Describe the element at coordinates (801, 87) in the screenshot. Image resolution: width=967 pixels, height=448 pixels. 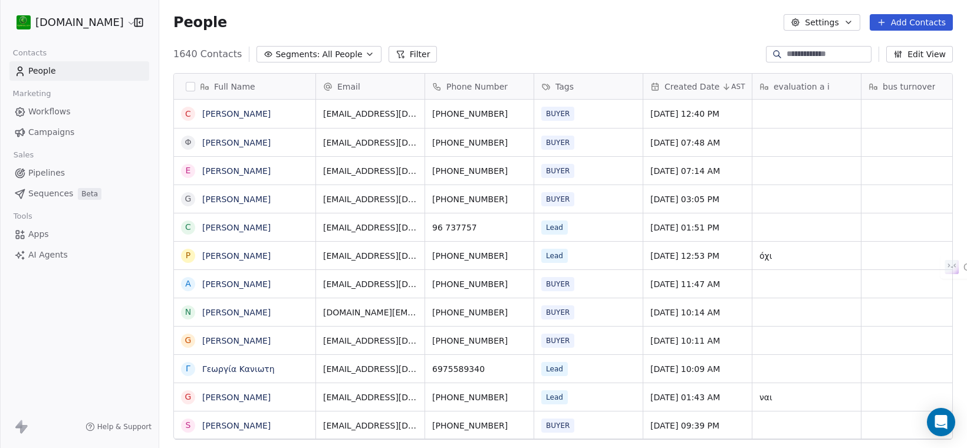
I see `span: evaluation a i` at that location.